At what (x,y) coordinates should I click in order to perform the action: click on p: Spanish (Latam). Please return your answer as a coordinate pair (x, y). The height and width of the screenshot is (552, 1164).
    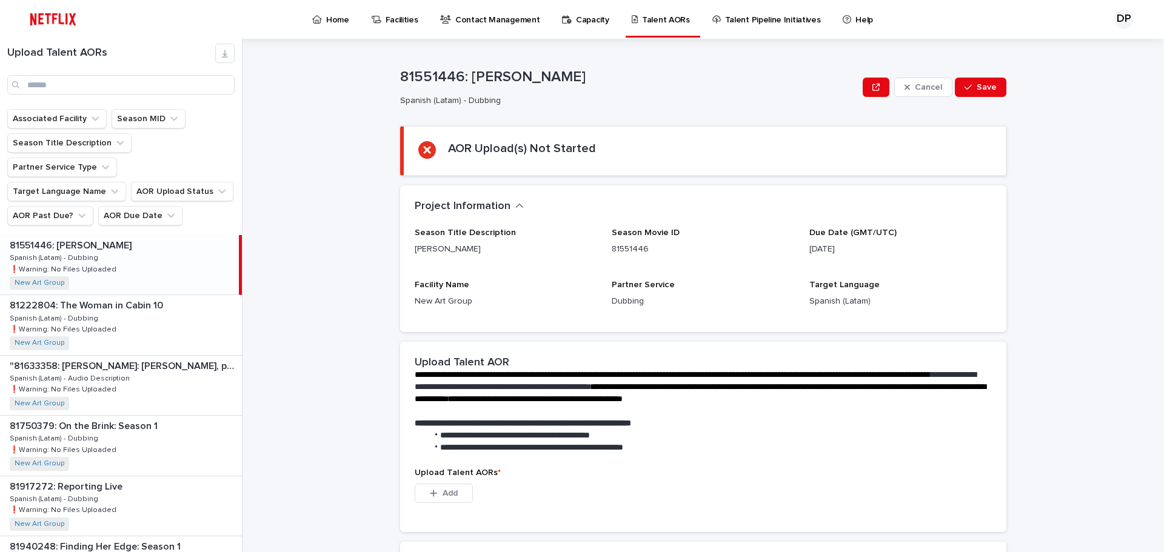
    Looking at the image, I should click on (900, 301).